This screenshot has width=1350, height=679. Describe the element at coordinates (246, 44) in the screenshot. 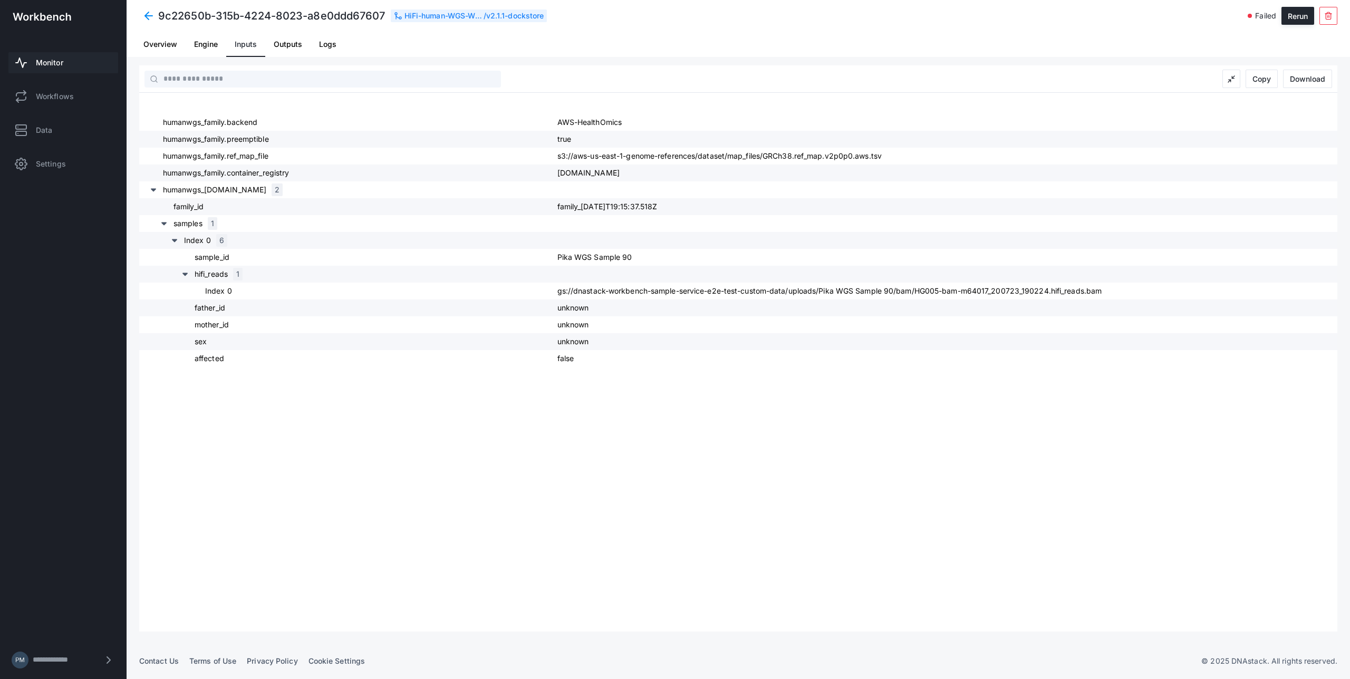

I see `span: Inputs` at that location.